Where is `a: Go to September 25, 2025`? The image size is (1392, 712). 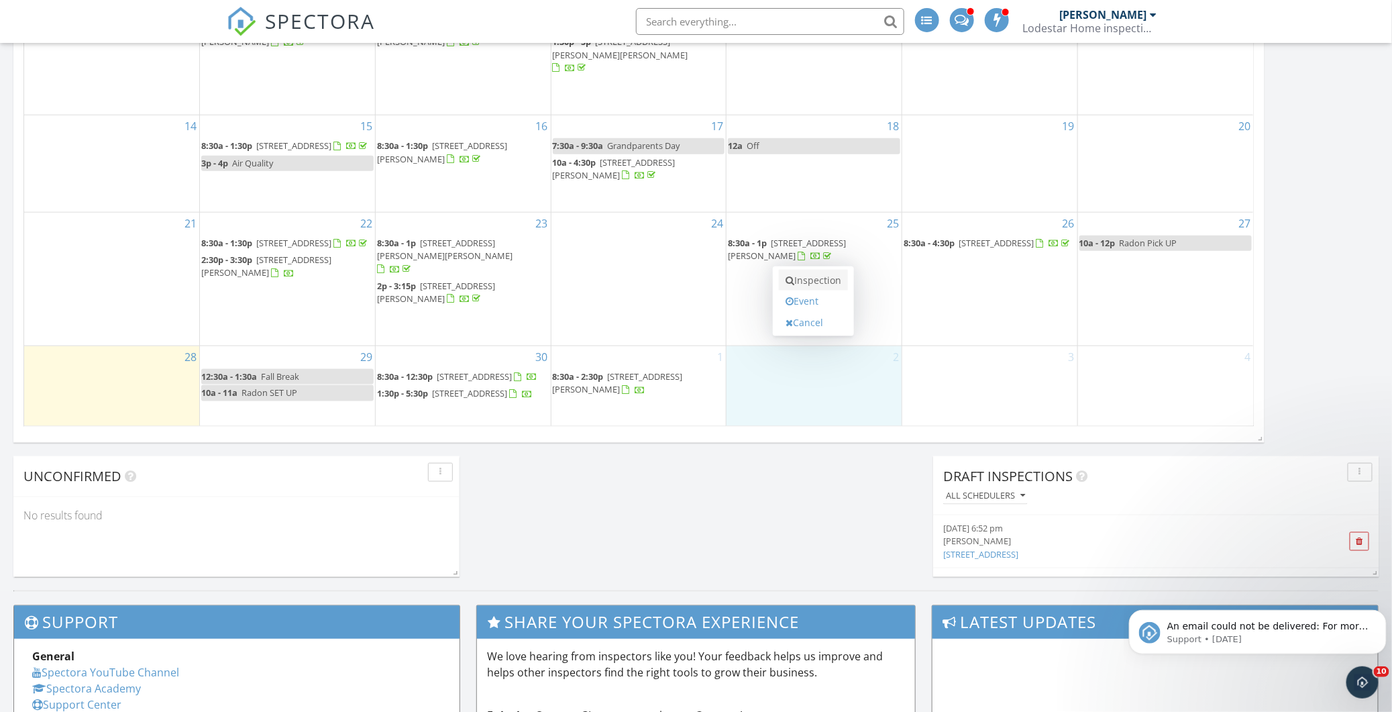 a: Go to September 25, 2025 is located at coordinates (893, 223).